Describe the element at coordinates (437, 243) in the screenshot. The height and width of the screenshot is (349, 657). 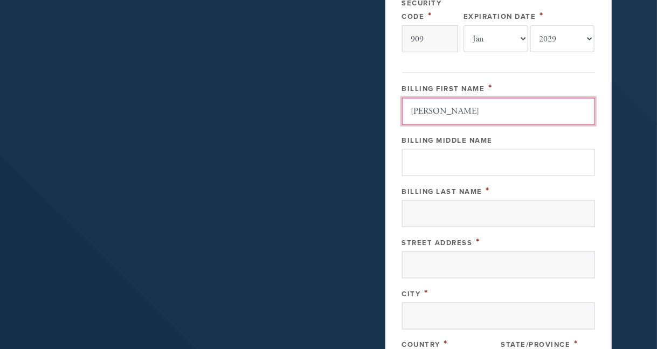
I see `label: Street Address` at that location.